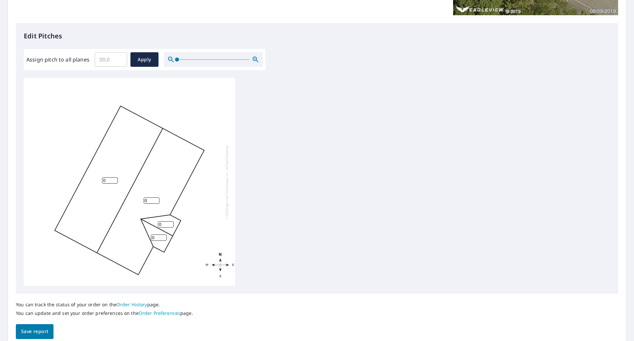  What do you see at coordinates (35, 331) in the screenshot?
I see `button: Save report` at bounding box center [35, 331].